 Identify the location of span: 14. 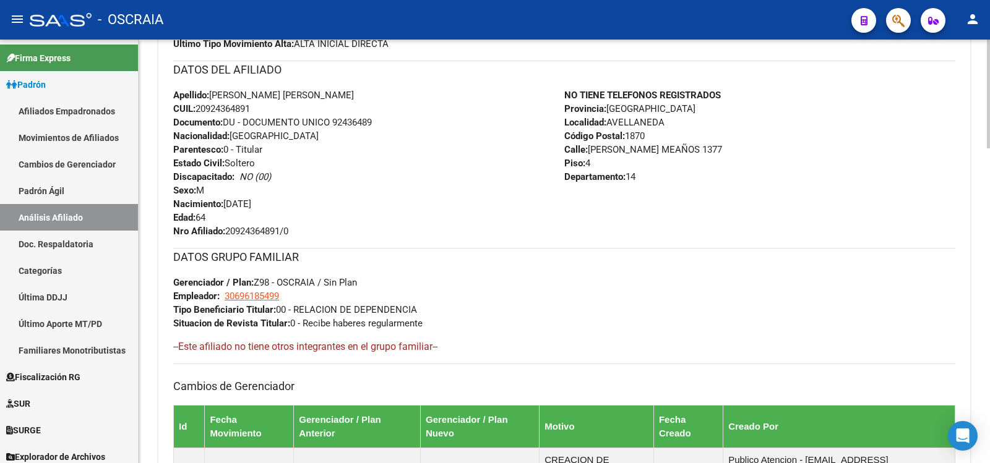
(600, 177).